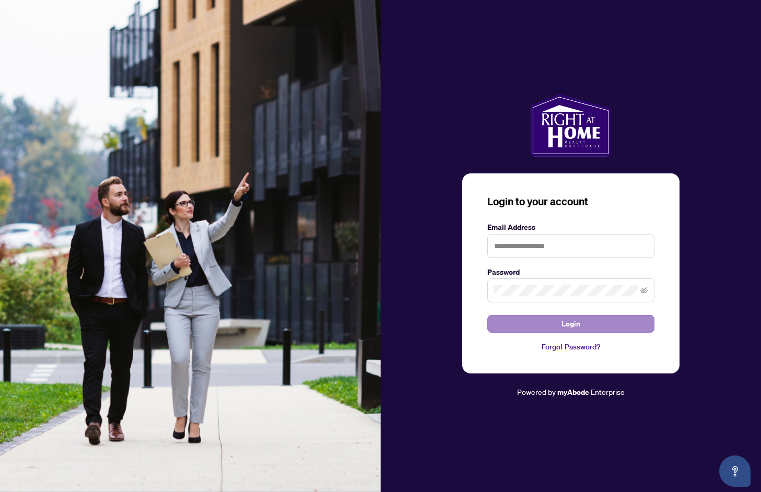  What do you see at coordinates (571, 347) in the screenshot?
I see `a: Forgot Password?` at bounding box center [571, 347].